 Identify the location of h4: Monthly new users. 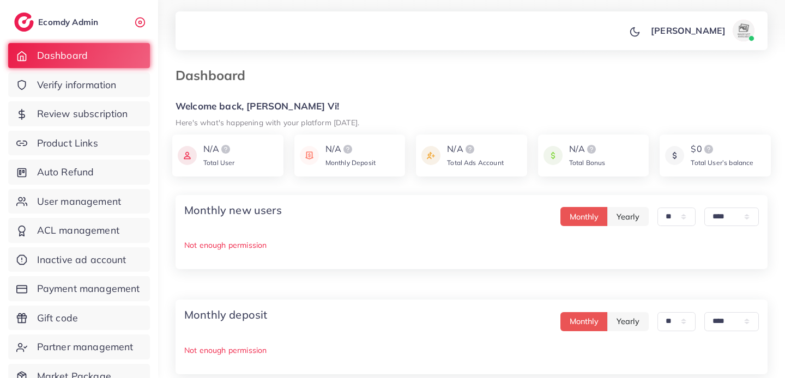
(233, 210).